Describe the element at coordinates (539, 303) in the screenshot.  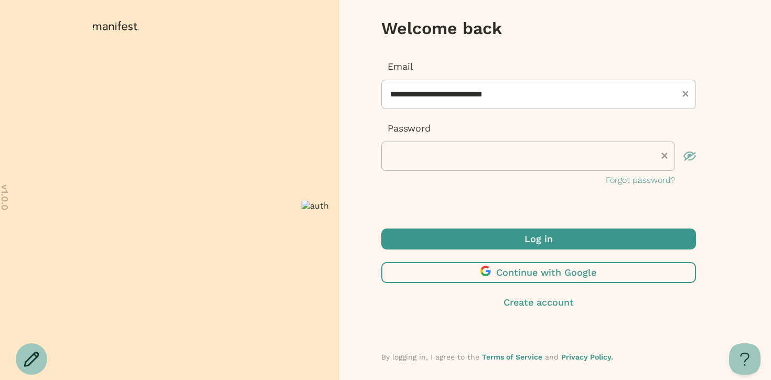
I see `button: Create account` at that location.